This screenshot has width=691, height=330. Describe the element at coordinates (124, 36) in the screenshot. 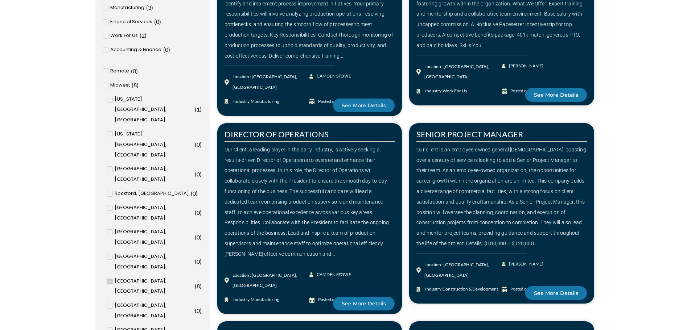

I see `span: Work For Us` at that location.